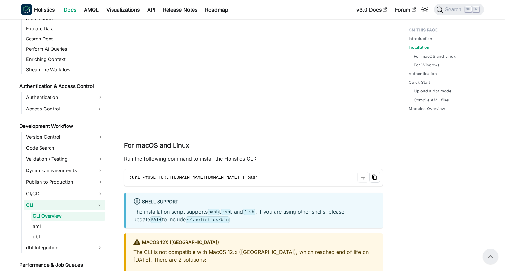 The image size is (505, 271). What do you see at coordinates (156, 220) in the screenshot?
I see `code: PATH` at bounding box center [156, 220].